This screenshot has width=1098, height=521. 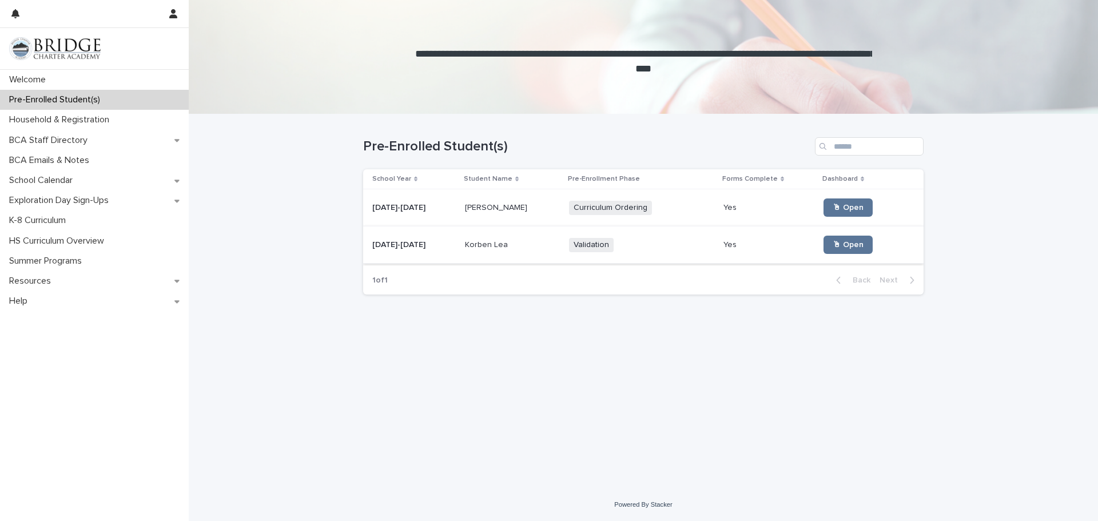 I want to click on p: School Calendar, so click(x=43, y=180).